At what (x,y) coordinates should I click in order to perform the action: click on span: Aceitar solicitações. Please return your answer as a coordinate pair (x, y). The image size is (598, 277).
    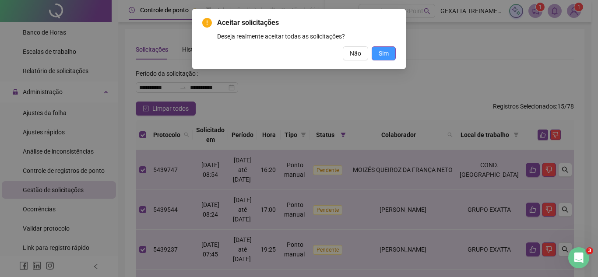
    Looking at the image, I should click on (306, 23).